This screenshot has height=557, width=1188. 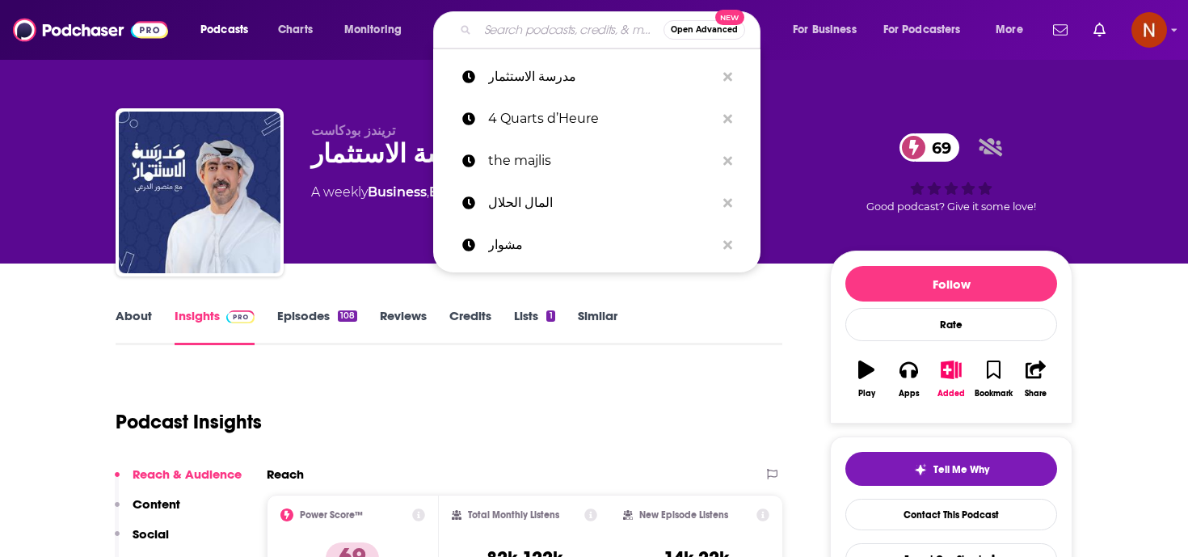 What do you see at coordinates (601, 245) in the screenshot?
I see `p: مشوار` at bounding box center [601, 245].